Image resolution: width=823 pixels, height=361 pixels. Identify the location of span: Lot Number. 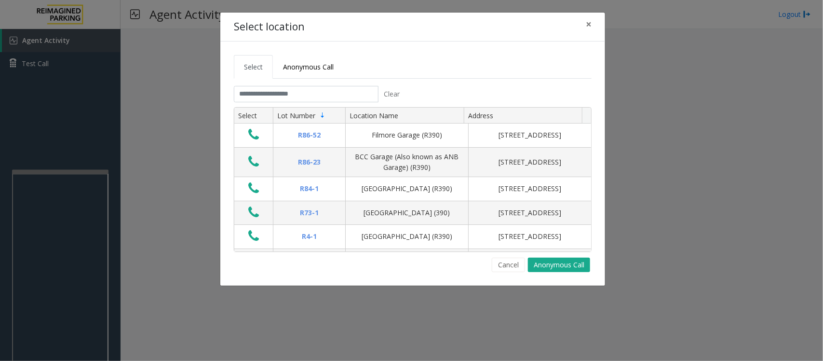
(296, 115).